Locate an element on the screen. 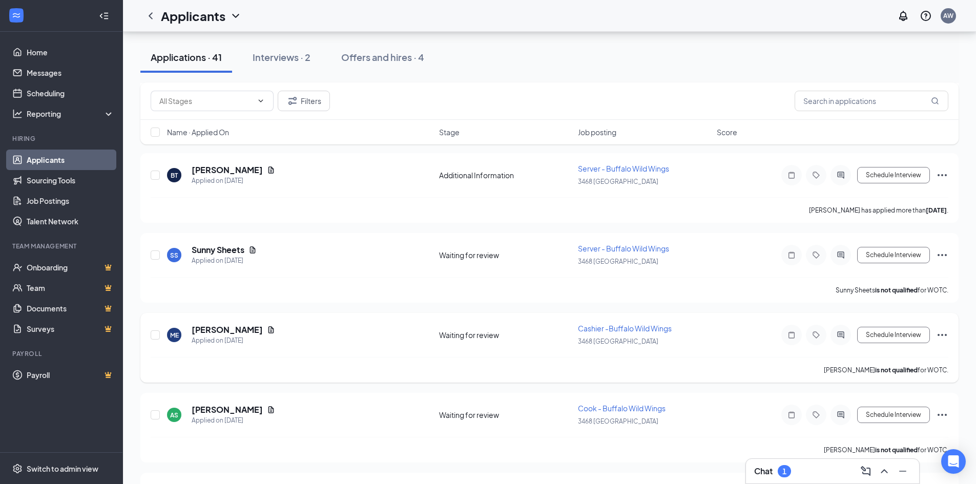 Image resolution: width=976 pixels, height=484 pixels. div: Offers and hires · 4 is located at coordinates (383, 57).